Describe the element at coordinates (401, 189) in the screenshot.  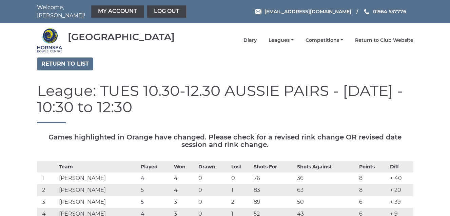
I see `td: + 20` at that location.